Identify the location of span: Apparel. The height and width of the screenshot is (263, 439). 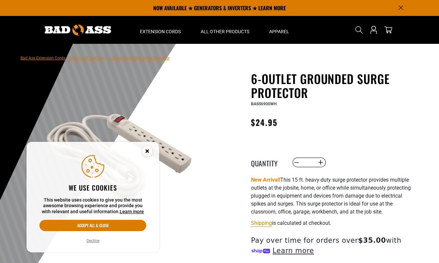
(279, 32).